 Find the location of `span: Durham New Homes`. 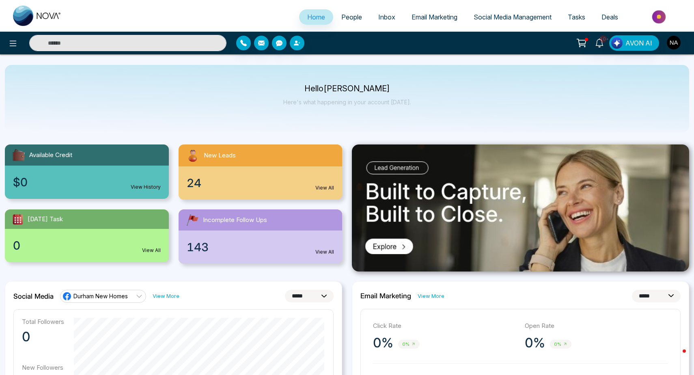

span: Durham New Homes is located at coordinates (101, 296).